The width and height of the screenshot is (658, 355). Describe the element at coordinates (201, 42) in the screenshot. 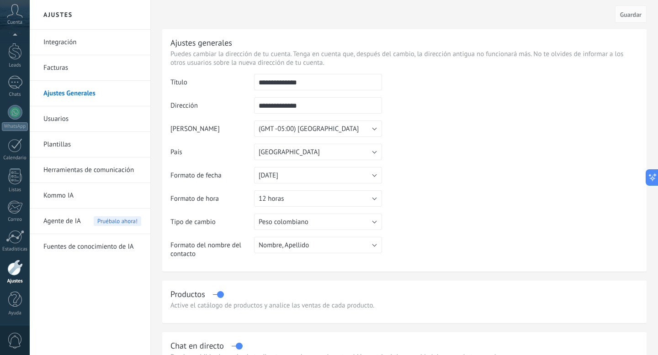

I see `div: Ajustes generales` at that location.